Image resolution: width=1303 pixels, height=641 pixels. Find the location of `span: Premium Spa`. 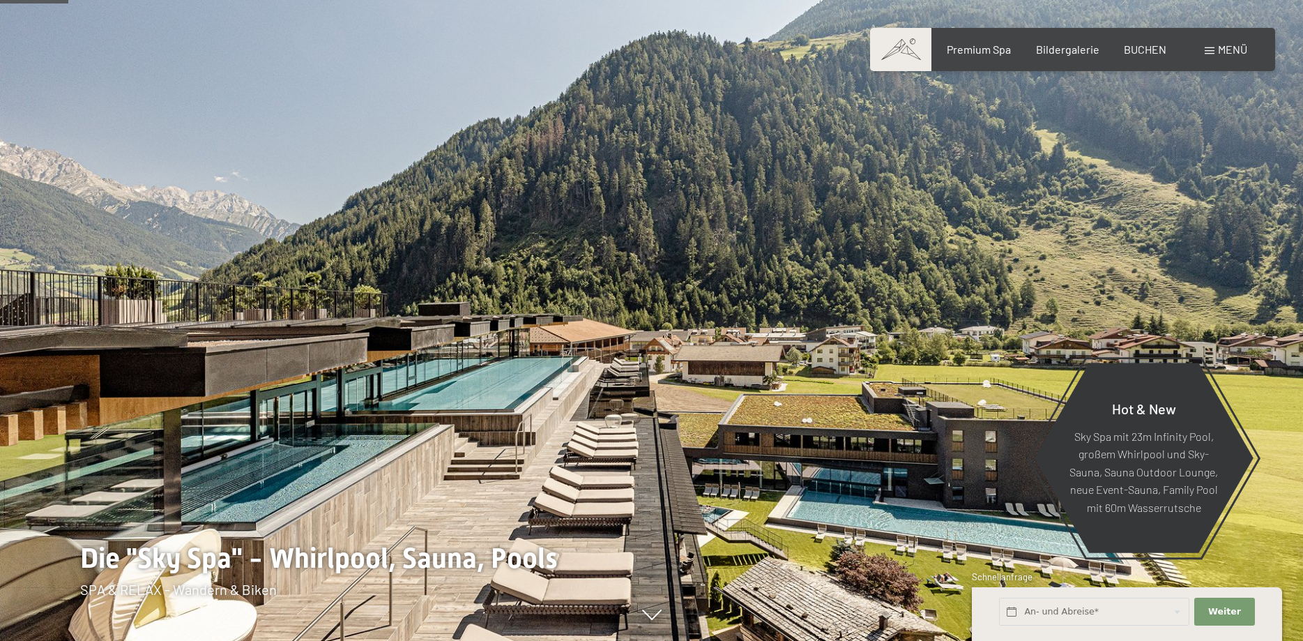

span: Premium Spa is located at coordinates (979, 49).